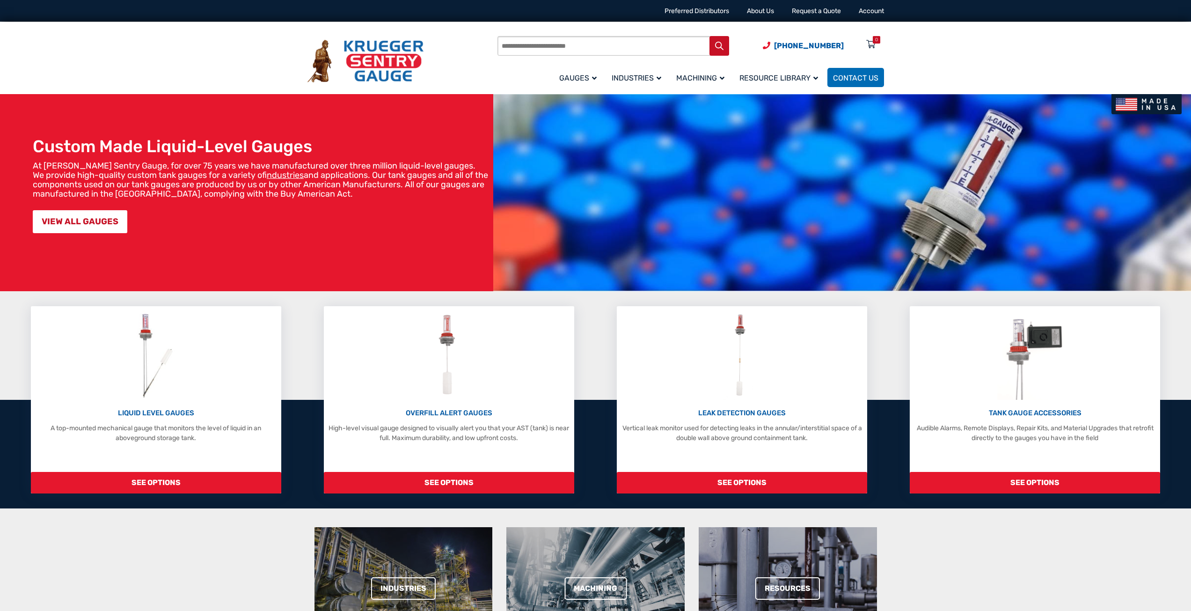 The height and width of the screenshot is (611, 1191). What do you see at coordinates (855, 78) in the screenshot?
I see `span: Contact Us` at bounding box center [855, 78].